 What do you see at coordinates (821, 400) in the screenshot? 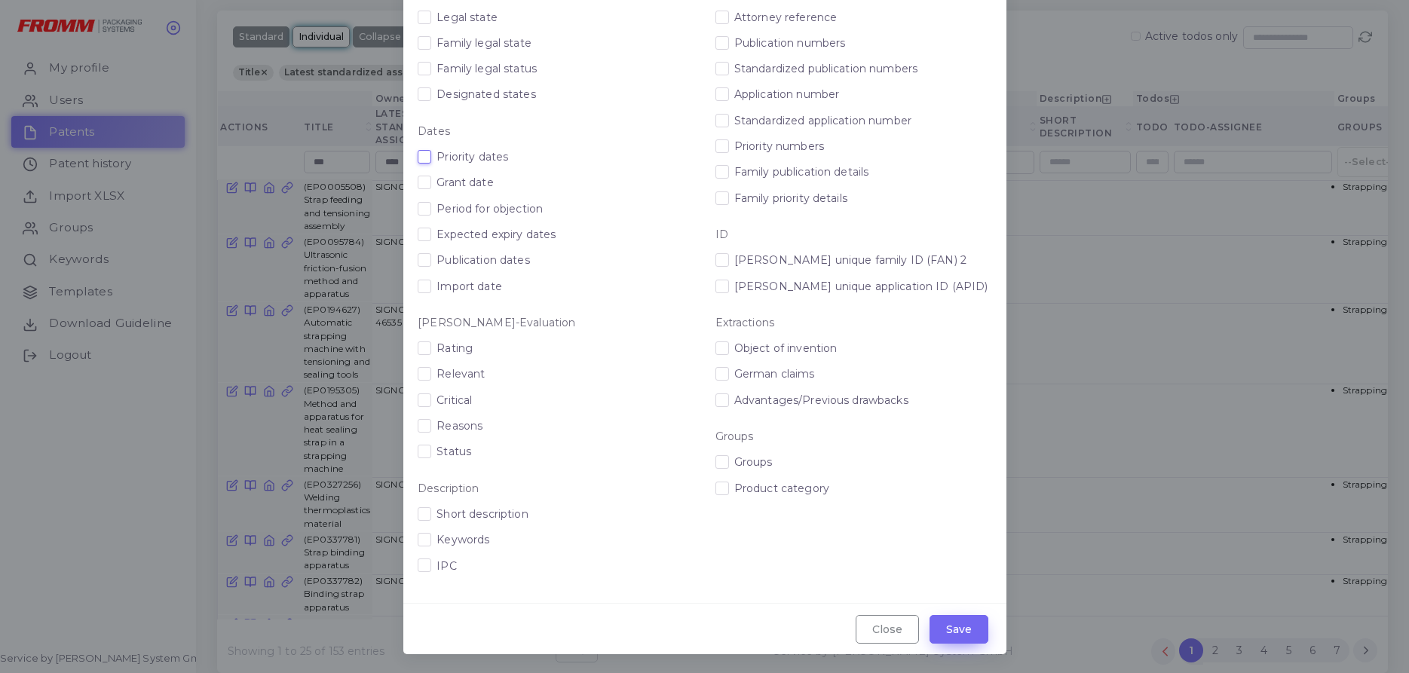
I see `label: Advantages/Previous drawbacks` at bounding box center [821, 400].